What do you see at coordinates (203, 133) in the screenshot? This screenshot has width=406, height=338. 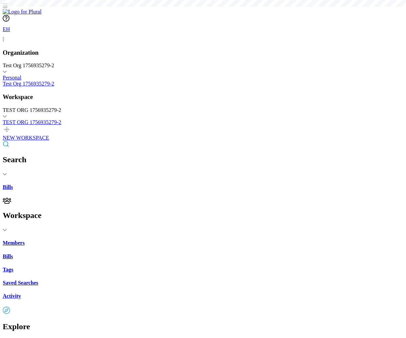 I see `a: NEW WORKSPACE` at bounding box center [203, 133].